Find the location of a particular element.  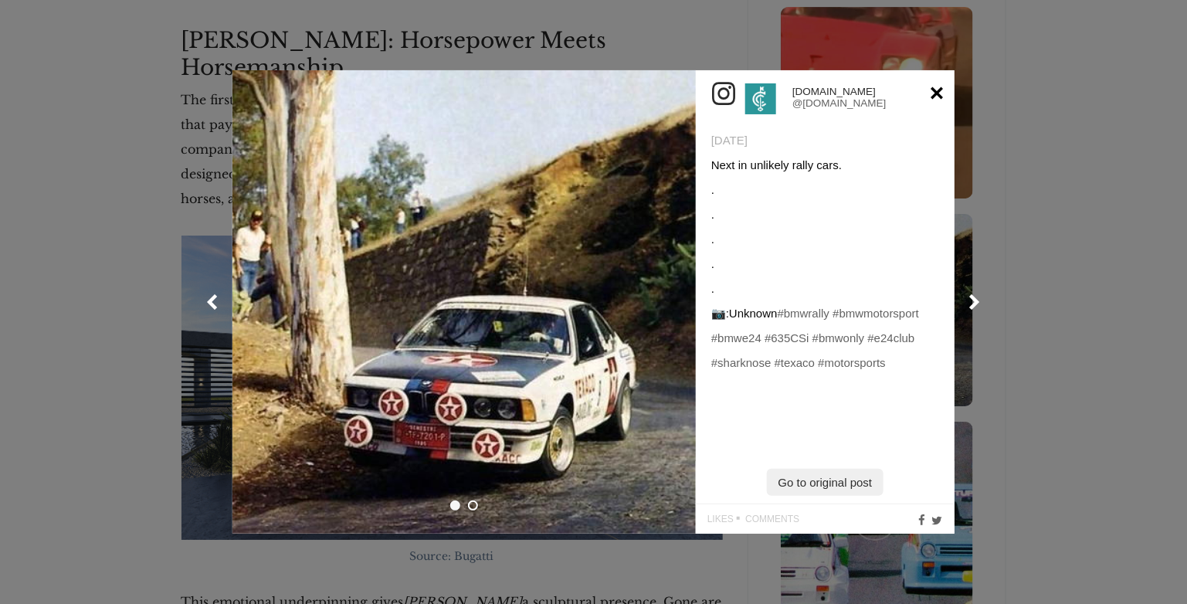

div: Likes Comments is located at coordinates (753, 518).